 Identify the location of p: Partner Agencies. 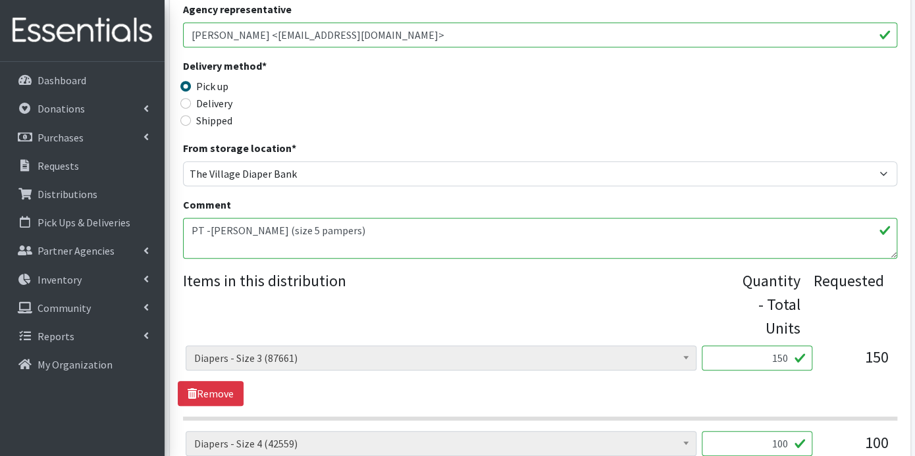
(76, 251).